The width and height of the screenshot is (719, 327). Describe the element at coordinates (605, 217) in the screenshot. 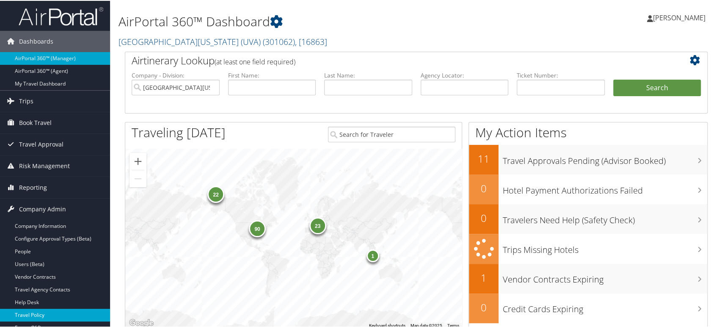

I see `h3: Travelers Need Help (Safety Check)` at that location.